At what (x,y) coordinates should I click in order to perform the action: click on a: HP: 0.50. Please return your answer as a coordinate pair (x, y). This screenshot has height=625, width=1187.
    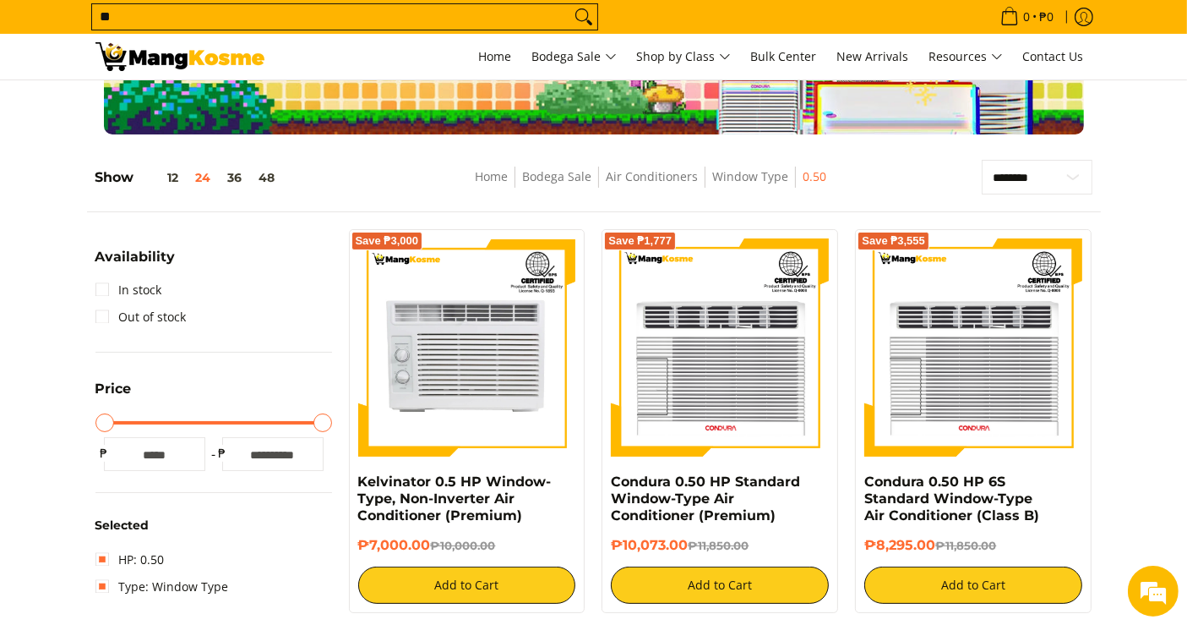
    Looking at the image, I should click on (130, 559).